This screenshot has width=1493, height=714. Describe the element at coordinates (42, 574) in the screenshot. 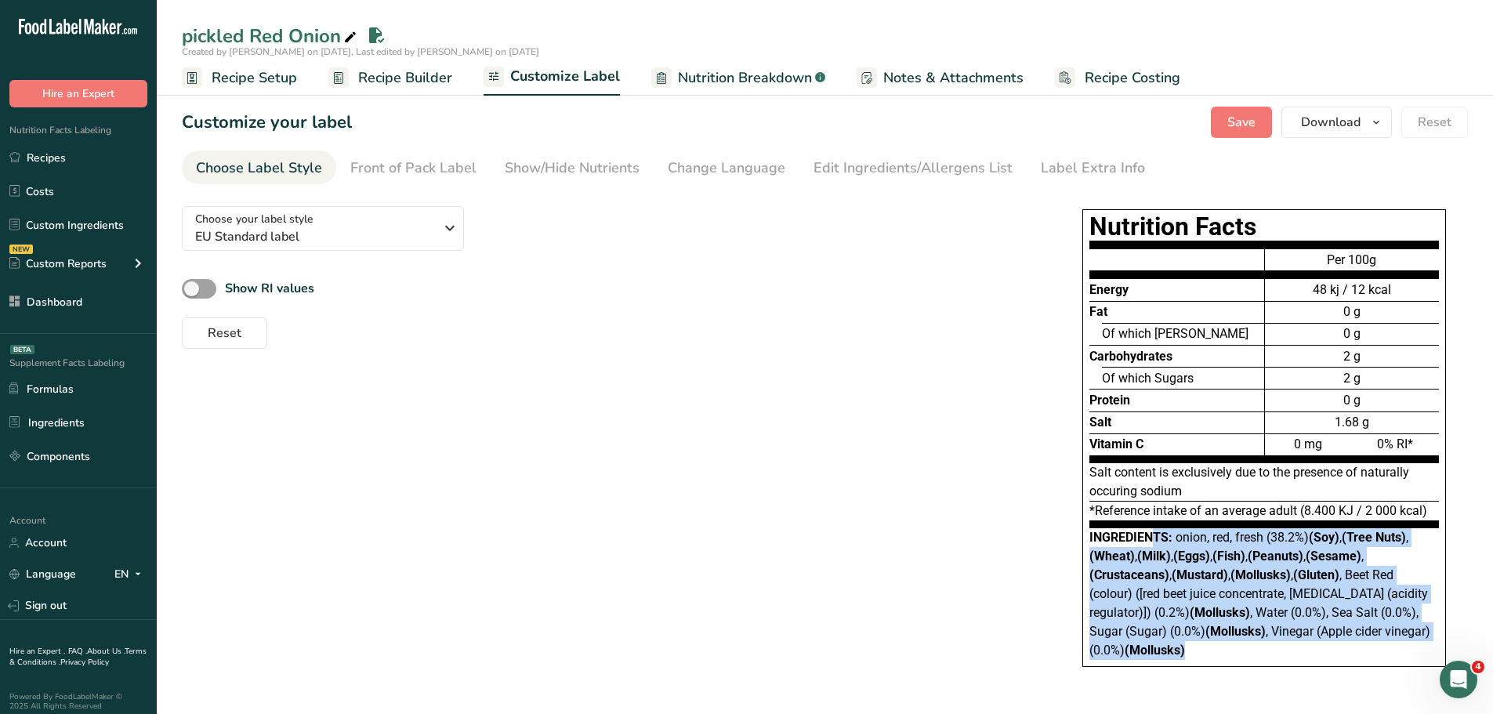

I see `a: Language` at that location.